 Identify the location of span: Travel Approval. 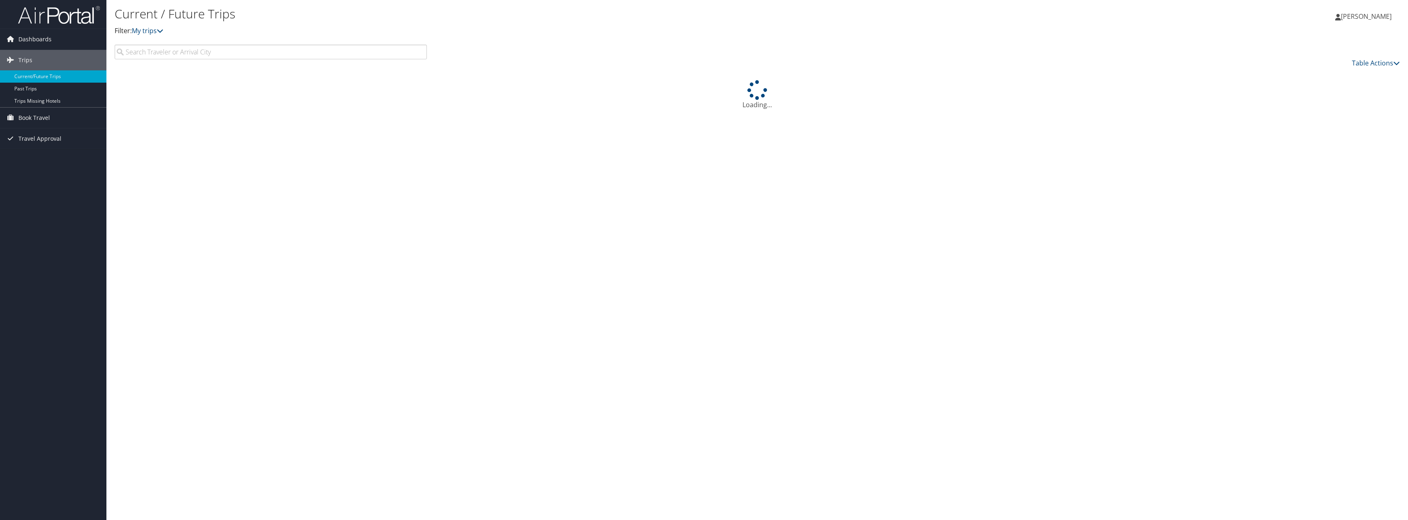
(40, 139).